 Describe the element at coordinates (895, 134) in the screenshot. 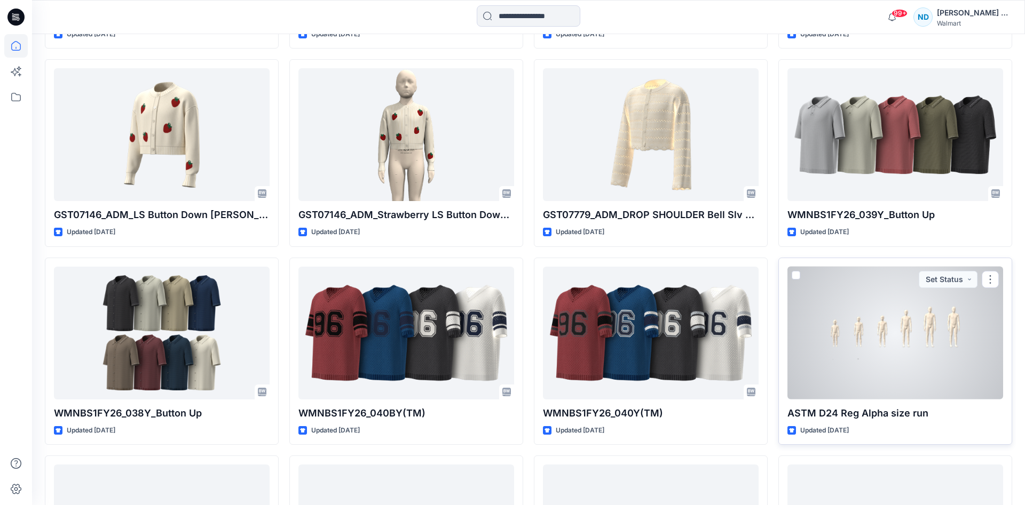

I see `a: WMNBS1FY26_039Y_Button Up` at that location.